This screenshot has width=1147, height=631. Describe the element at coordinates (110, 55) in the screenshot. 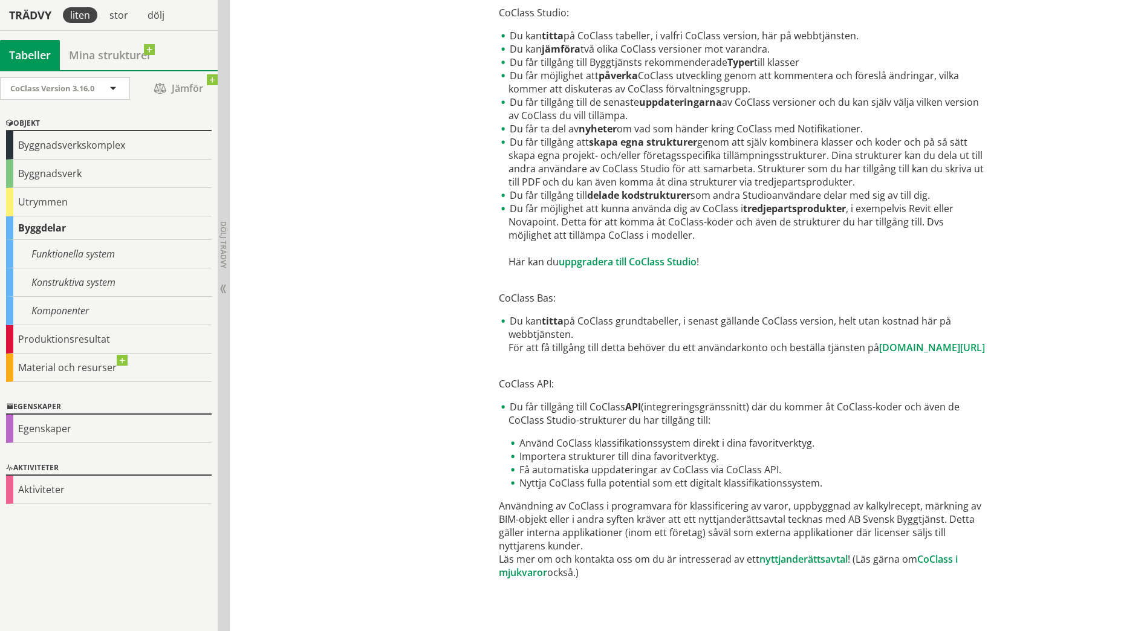

I see `a: Mina strukturer` at that location.